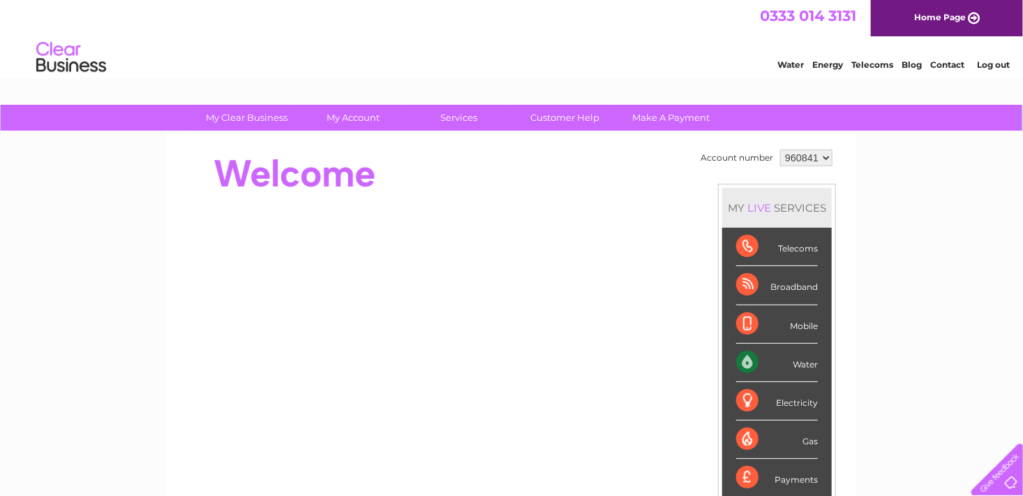 The width and height of the screenshot is (1023, 496). Describe the element at coordinates (459, 117) in the screenshot. I see `a: Services` at that location.